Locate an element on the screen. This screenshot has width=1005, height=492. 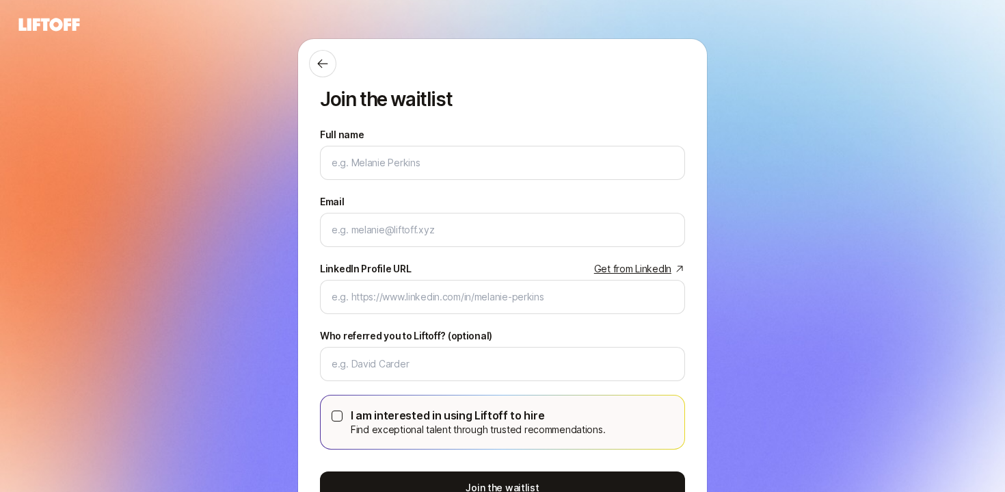
input: e.g. melanie@liftoff.xyz is located at coordinates (503, 230).